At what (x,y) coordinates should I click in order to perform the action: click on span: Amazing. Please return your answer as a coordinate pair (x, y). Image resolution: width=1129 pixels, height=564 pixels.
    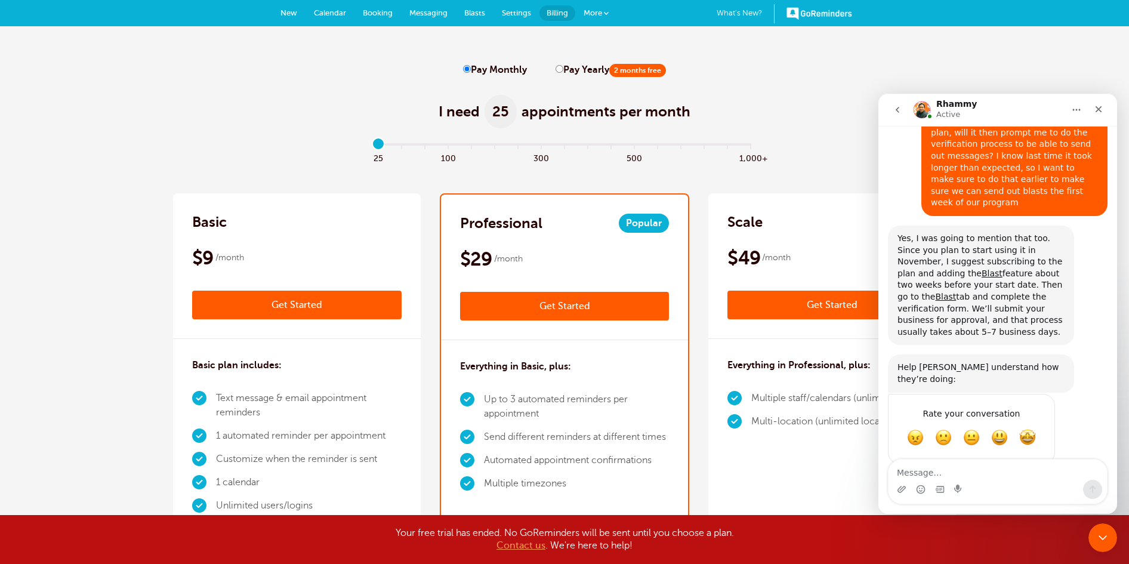
    Looking at the image, I should click on (149, 344).